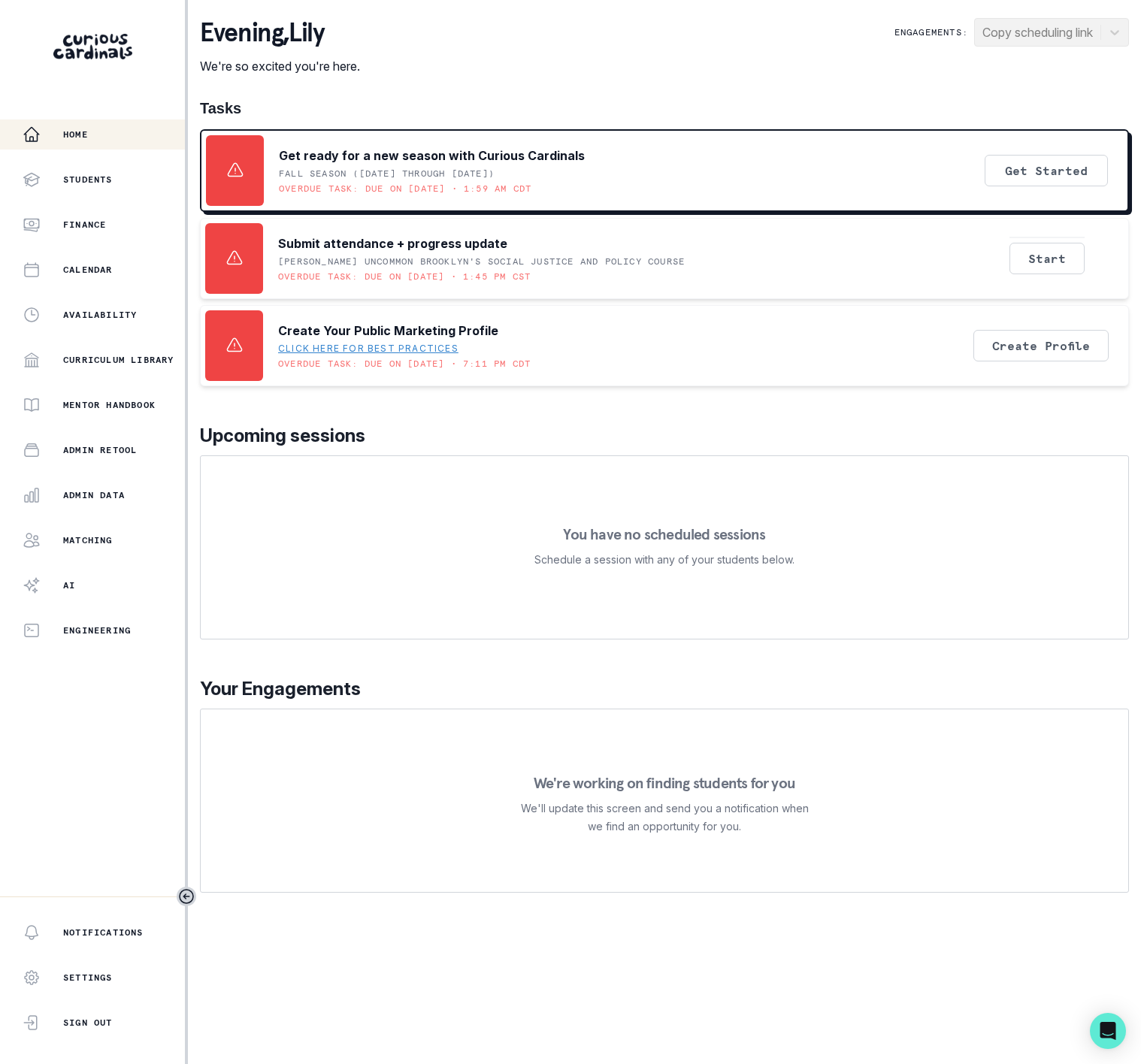 The image size is (1141, 1064). Describe the element at coordinates (88, 1023) in the screenshot. I see `p: Sign Out` at that location.